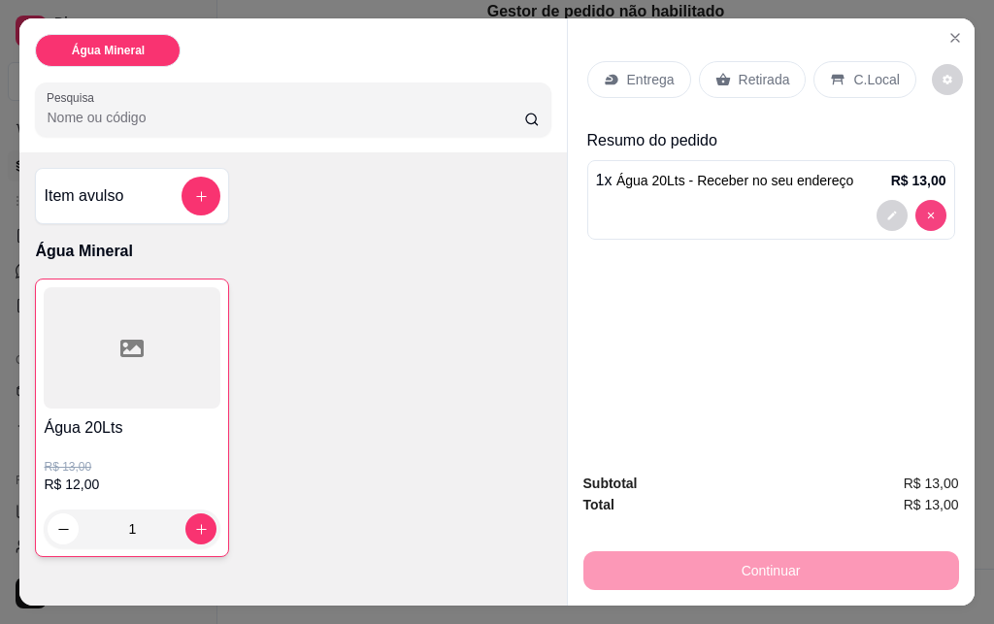 Image resolution: width=994 pixels, height=624 pixels. I want to click on strong: Total, so click(599, 505).